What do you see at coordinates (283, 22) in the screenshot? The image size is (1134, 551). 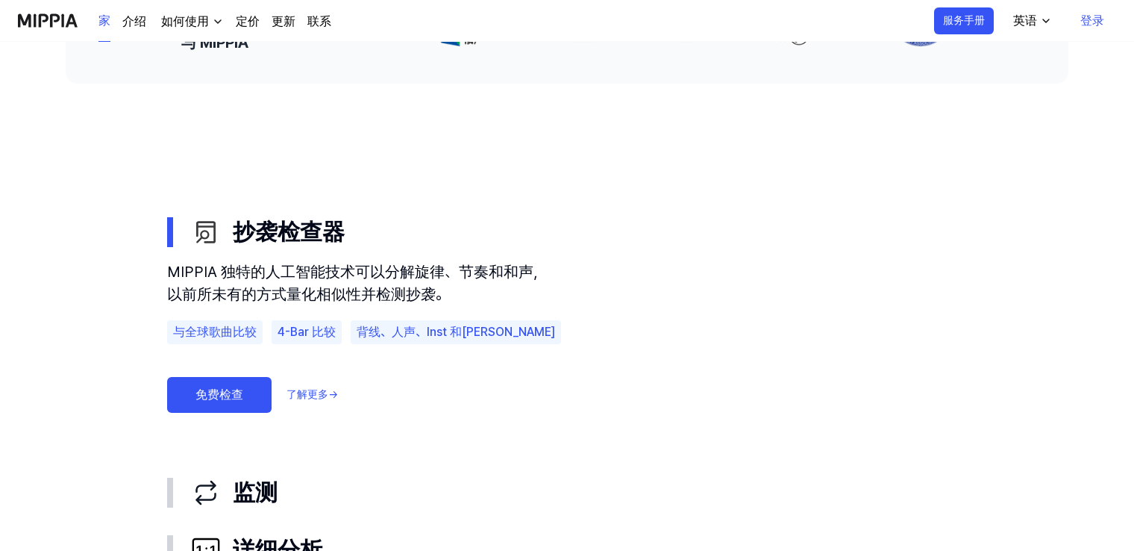 I see `a: 更新` at bounding box center [283, 22].